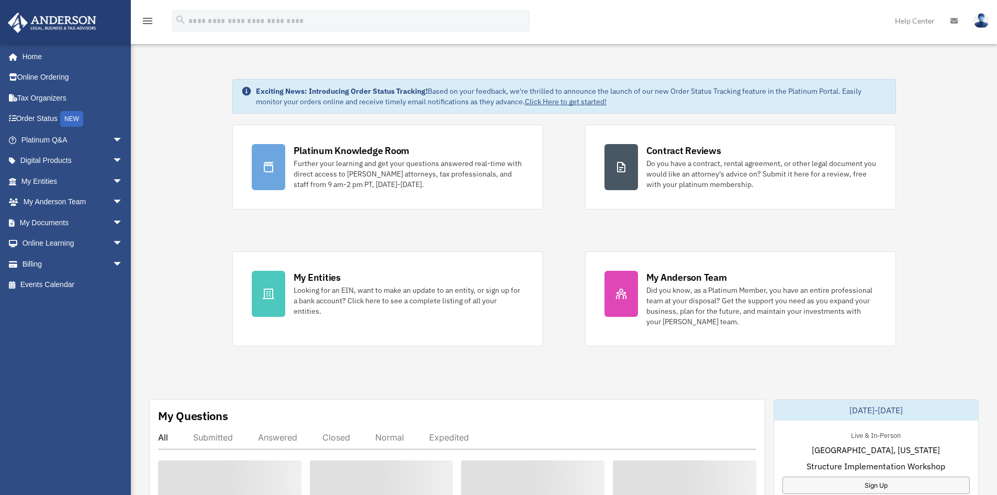 Image resolution: width=997 pixels, height=495 pixels. Describe the element at coordinates (342, 91) in the screenshot. I see `strong: Exciting News: Introducing Order Status Tracking!` at that location.